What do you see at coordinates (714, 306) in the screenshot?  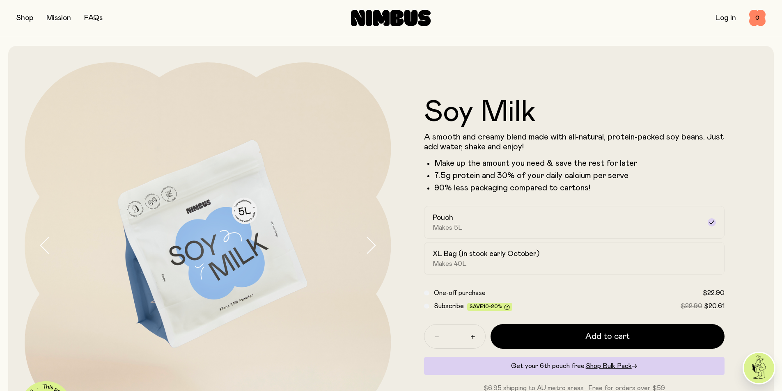 I see `span: $20.61` at bounding box center [714, 306].